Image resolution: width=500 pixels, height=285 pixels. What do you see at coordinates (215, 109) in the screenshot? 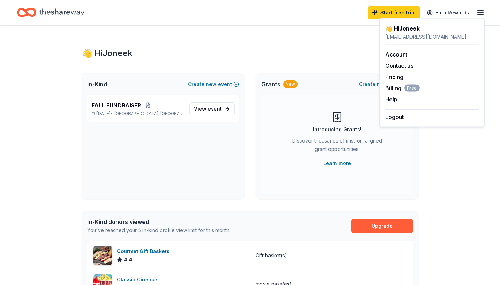
I see `span: event` at bounding box center [215, 109].